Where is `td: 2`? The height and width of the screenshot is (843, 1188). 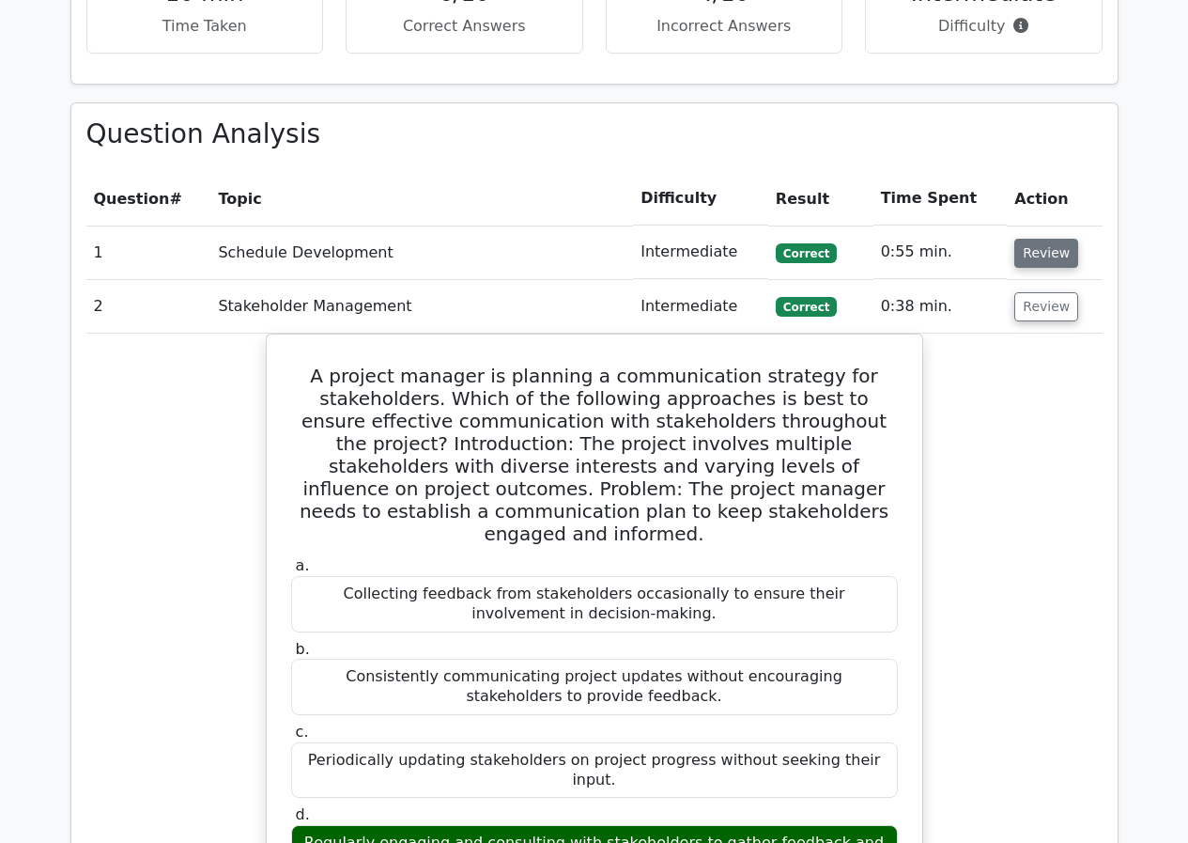 td: 2 is located at coordinates (148, 306).